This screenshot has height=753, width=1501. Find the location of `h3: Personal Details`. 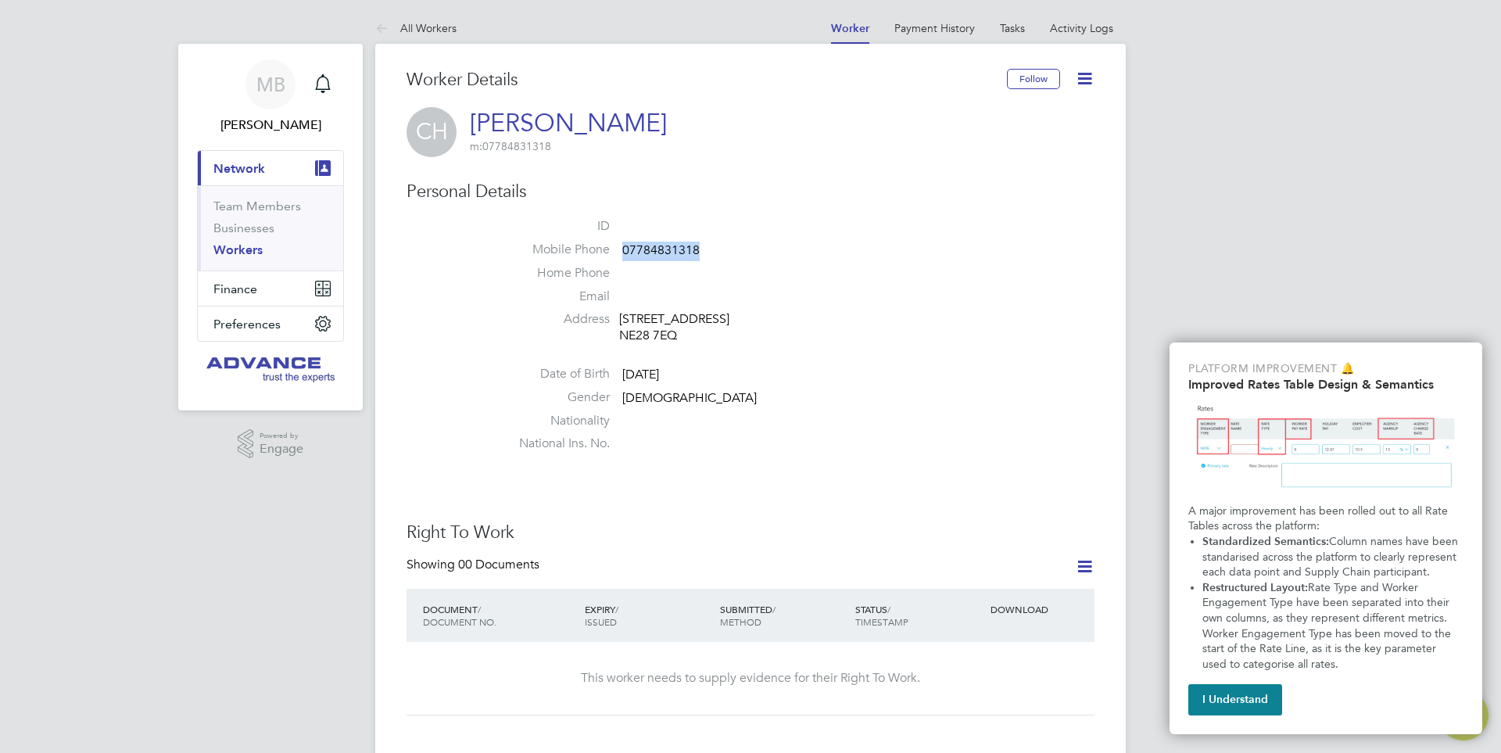

h3: Personal Details is located at coordinates (750, 191).